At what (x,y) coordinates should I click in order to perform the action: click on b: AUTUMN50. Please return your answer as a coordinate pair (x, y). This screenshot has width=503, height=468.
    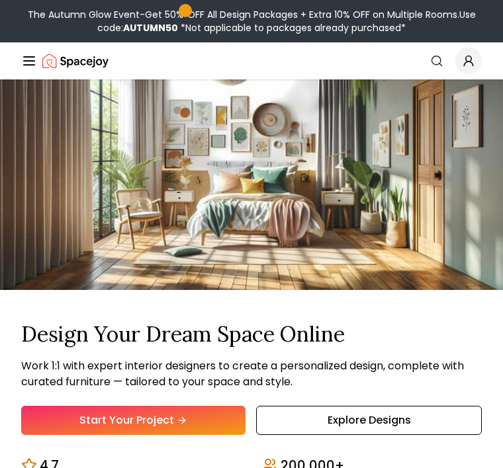
    Looking at the image, I should click on (150, 28).